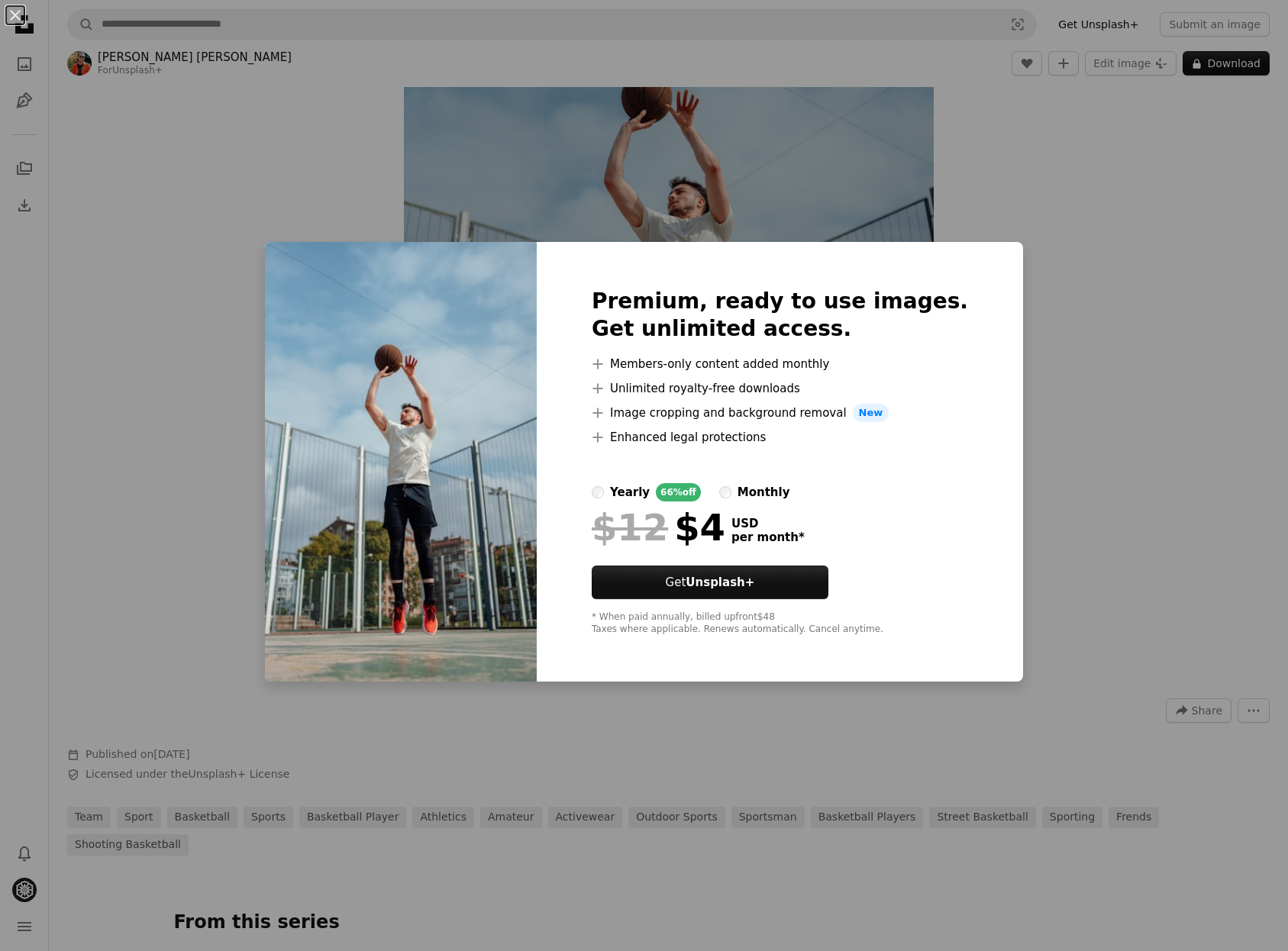 Image resolution: width=1288 pixels, height=951 pixels. What do you see at coordinates (678, 492) in the screenshot?
I see `div: 66% off` at bounding box center [678, 492].